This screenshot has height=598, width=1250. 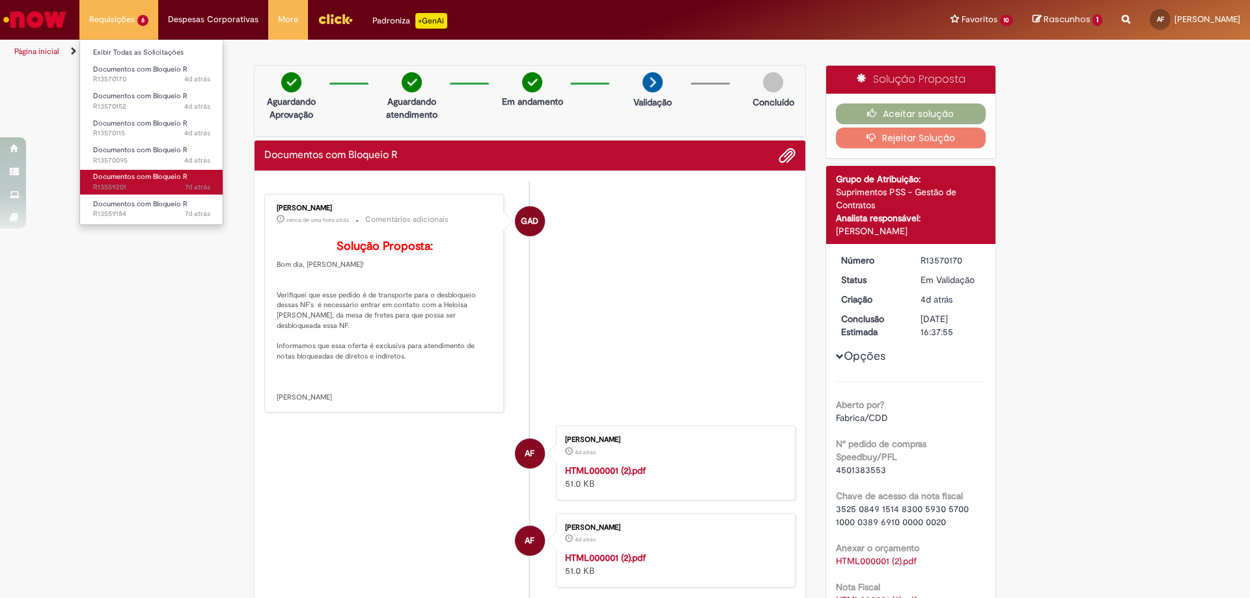 I want to click on a: Exibir Todas as Solicitações, so click(x=152, y=53).